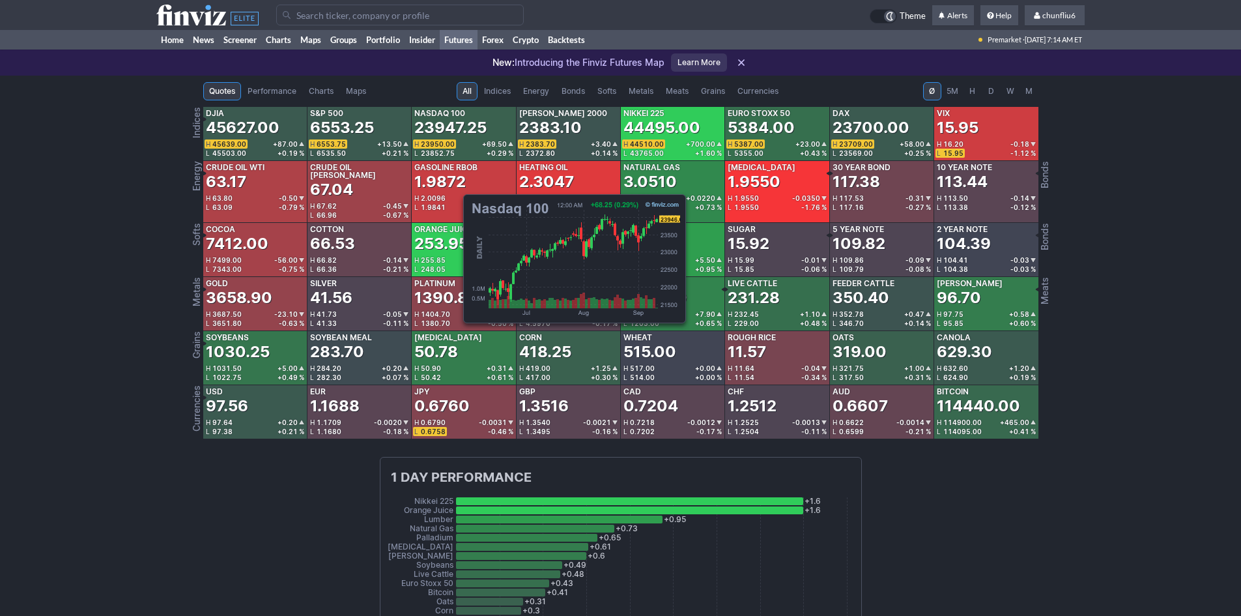  I want to click on a: Screener, so click(240, 40).